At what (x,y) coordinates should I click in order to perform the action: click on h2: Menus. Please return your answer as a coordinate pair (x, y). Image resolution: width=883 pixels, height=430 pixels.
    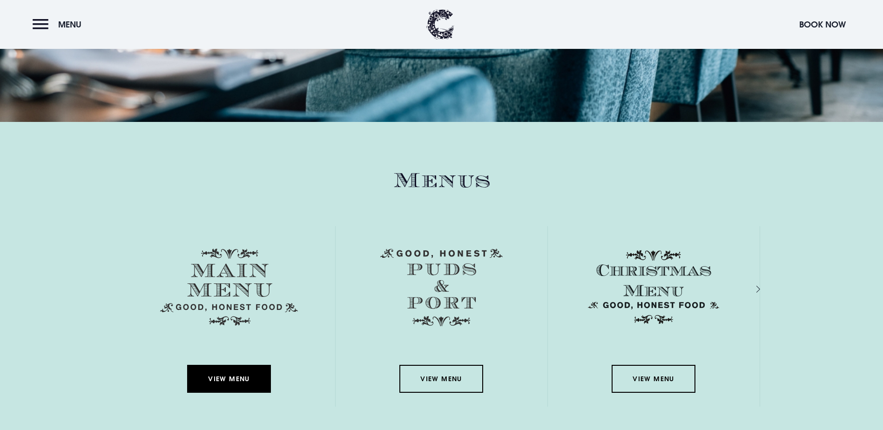
    Looking at the image, I should click on (442, 181).